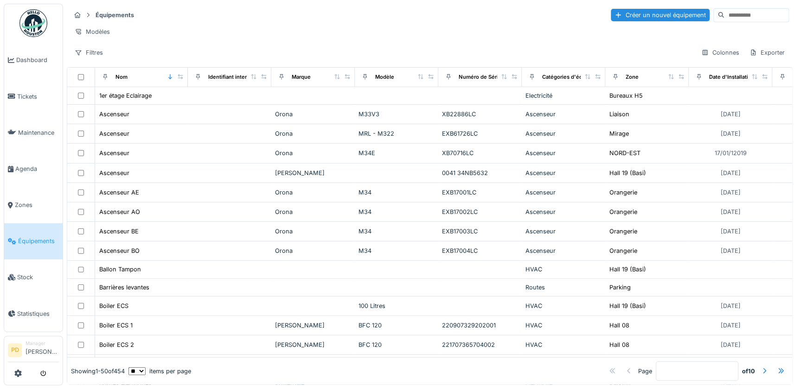 The height and width of the screenshot is (389, 800). Describe the element at coordinates (626, 95) in the screenshot. I see `div: Bureaux H5` at that location.